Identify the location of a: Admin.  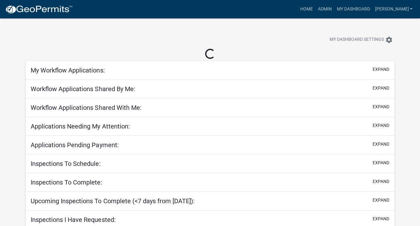
(325, 9).